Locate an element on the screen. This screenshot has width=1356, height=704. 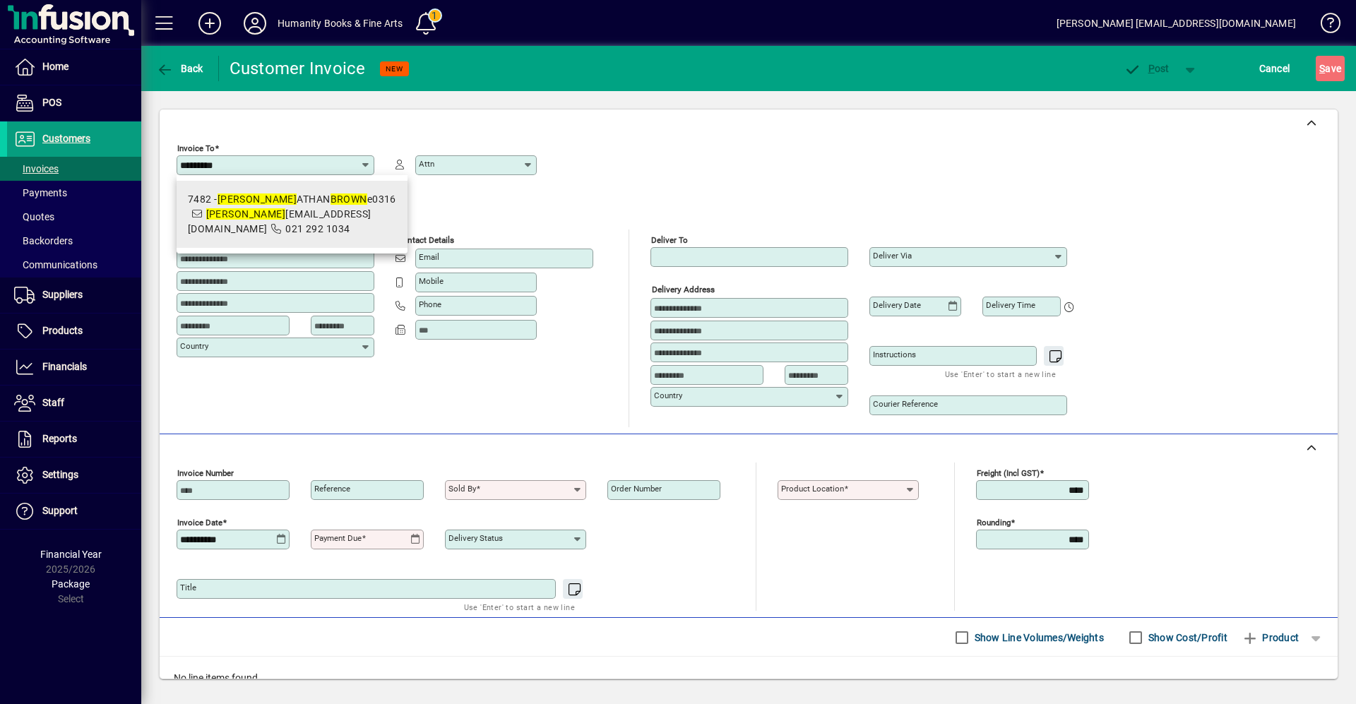
mat-label: Order number is located at coordinates (636, 489).